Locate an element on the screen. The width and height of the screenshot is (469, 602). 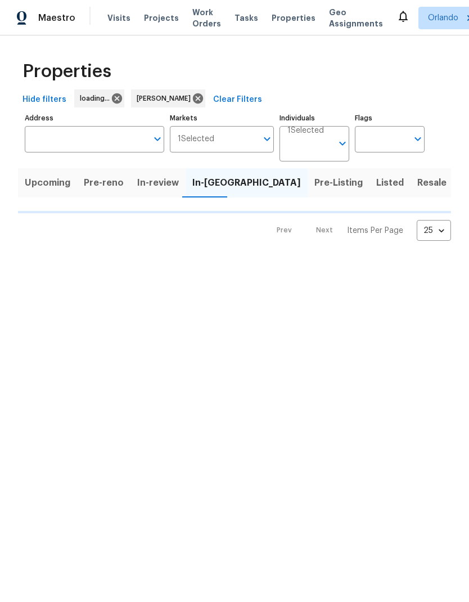
span: Orlando is located at coordinates (443, 18).